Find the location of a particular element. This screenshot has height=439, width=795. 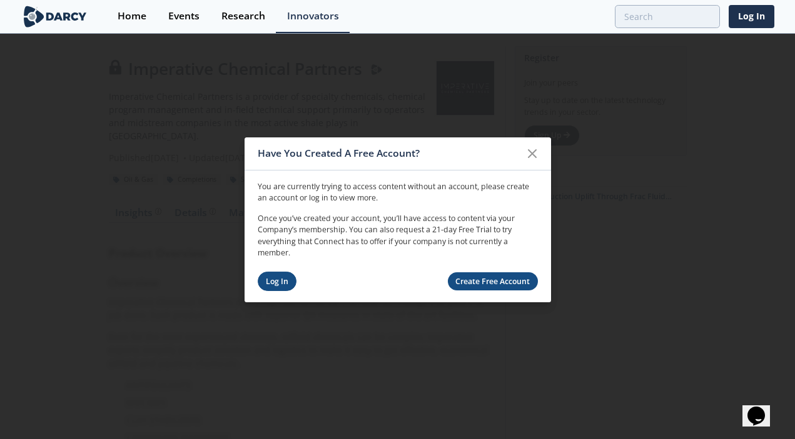

img: logo-wide.svg is located at coordinates (55, 16).